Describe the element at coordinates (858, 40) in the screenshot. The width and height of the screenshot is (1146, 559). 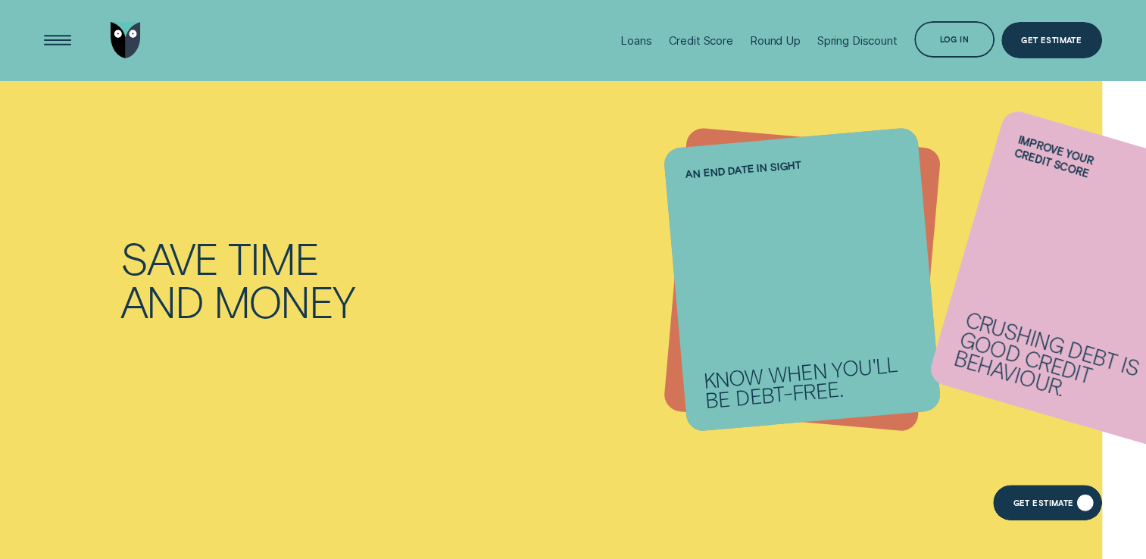
I see `div: Spring Discount` at that location.